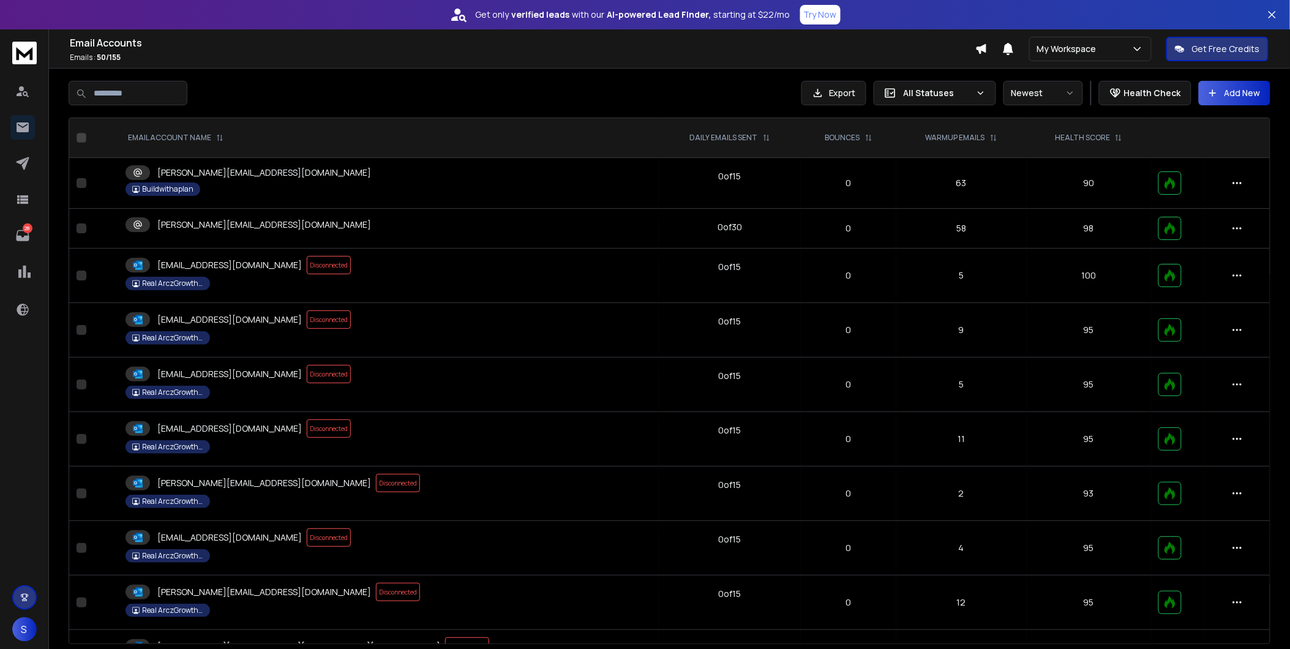 The image size is (1290, 649). What do you see at coordinates (724, 138) in the screenshot?
I see `p: DAILY EMAILS SENT` at bounding box center [724, 138].